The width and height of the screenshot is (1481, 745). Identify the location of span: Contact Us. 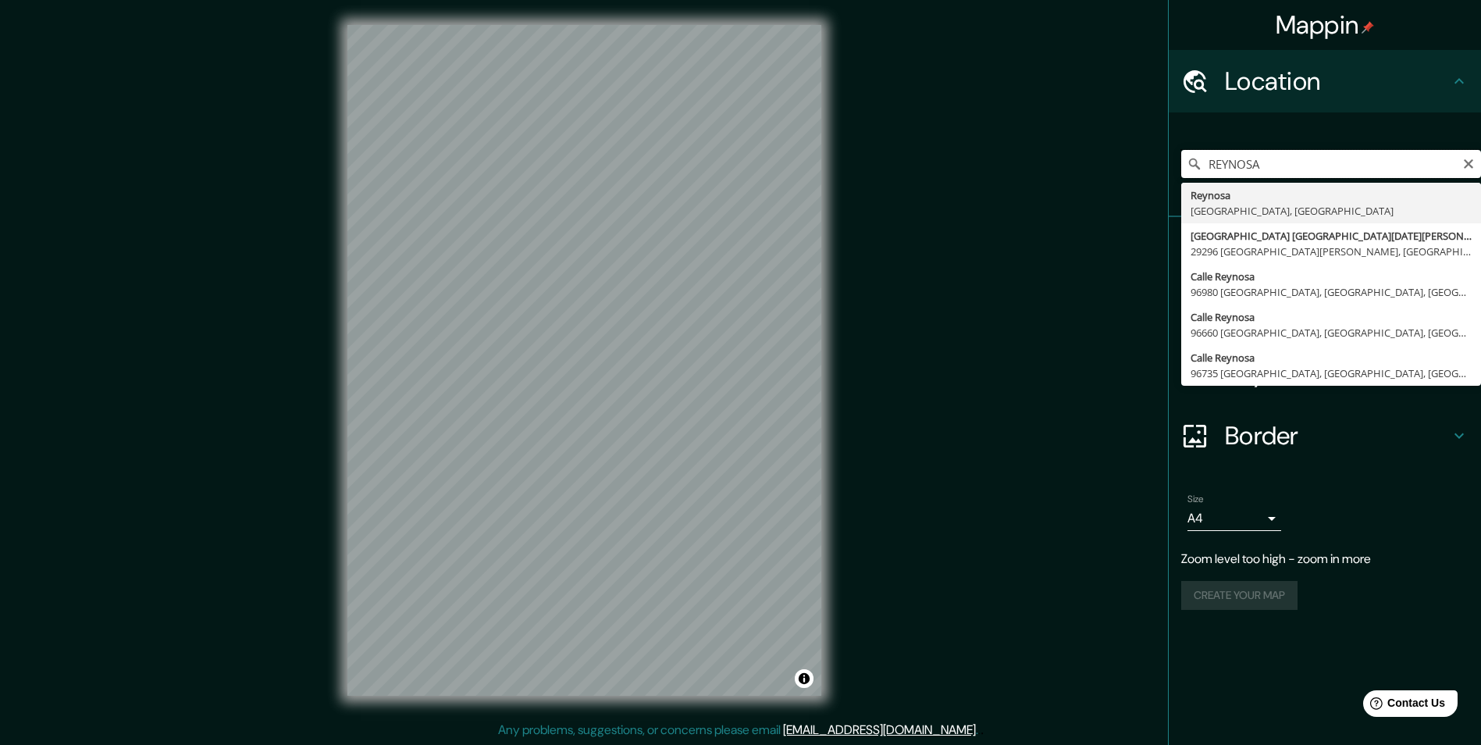
(74, 19).